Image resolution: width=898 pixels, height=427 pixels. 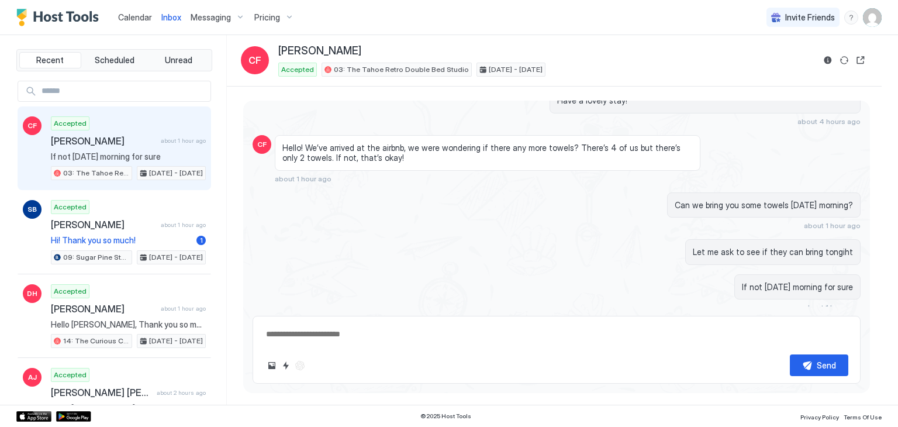 I want to click on span: © 2025 Host Tools, so click(x=445, y=416).